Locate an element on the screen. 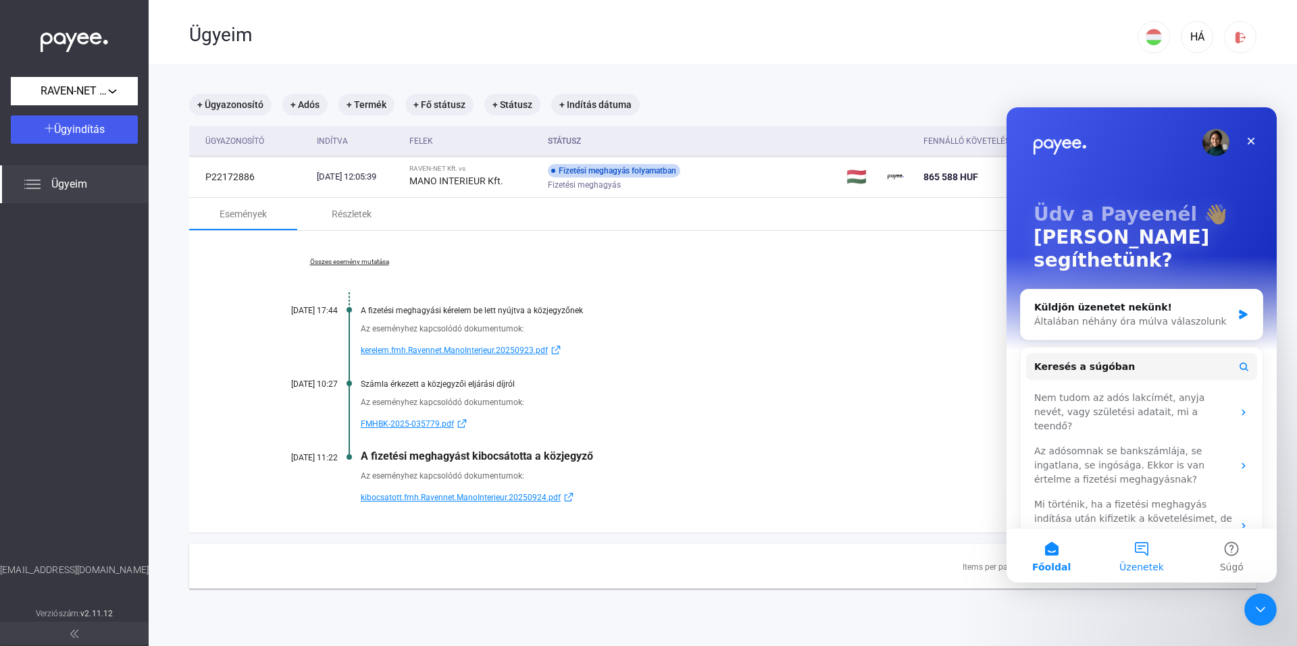 The width and height of the screenshot is (1297, 646). span: kibocsatott.fmh.Ravennet.ManoInterieur.20250924.pdf is located at coordinates (461, 498).